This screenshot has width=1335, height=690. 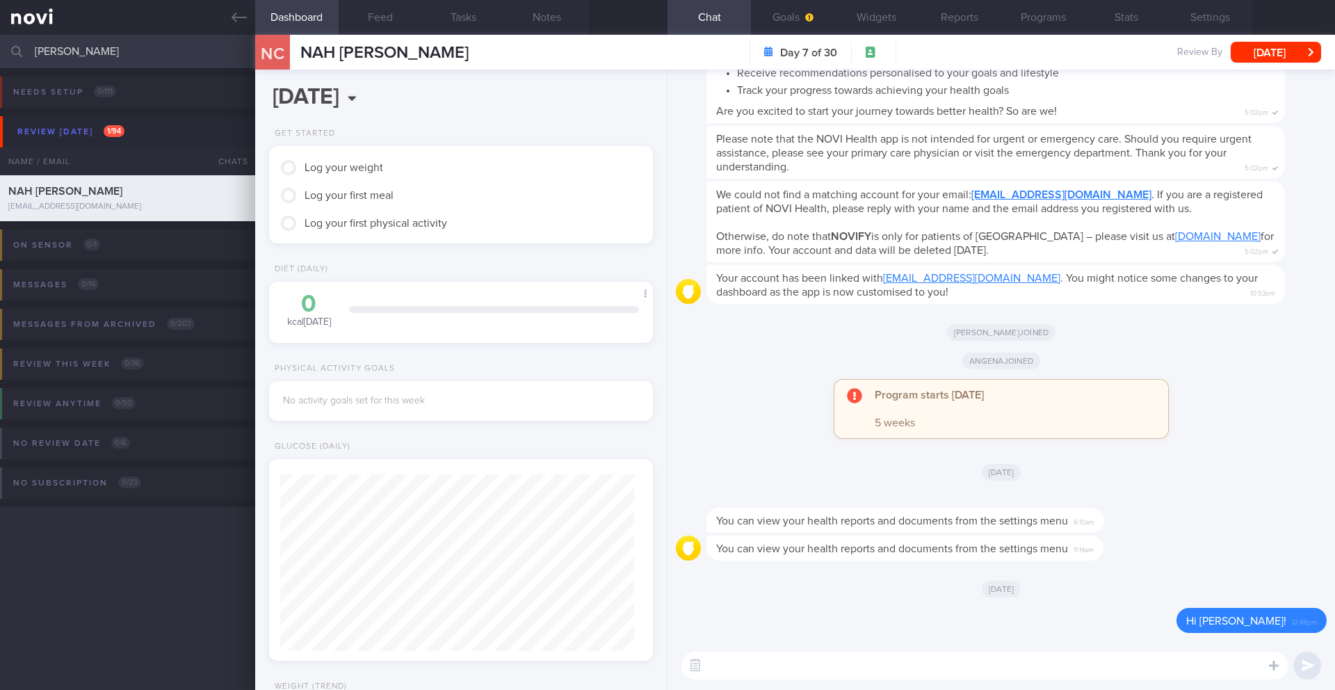 I want to click on span: Angena joined, so click(x=1001, y=361).